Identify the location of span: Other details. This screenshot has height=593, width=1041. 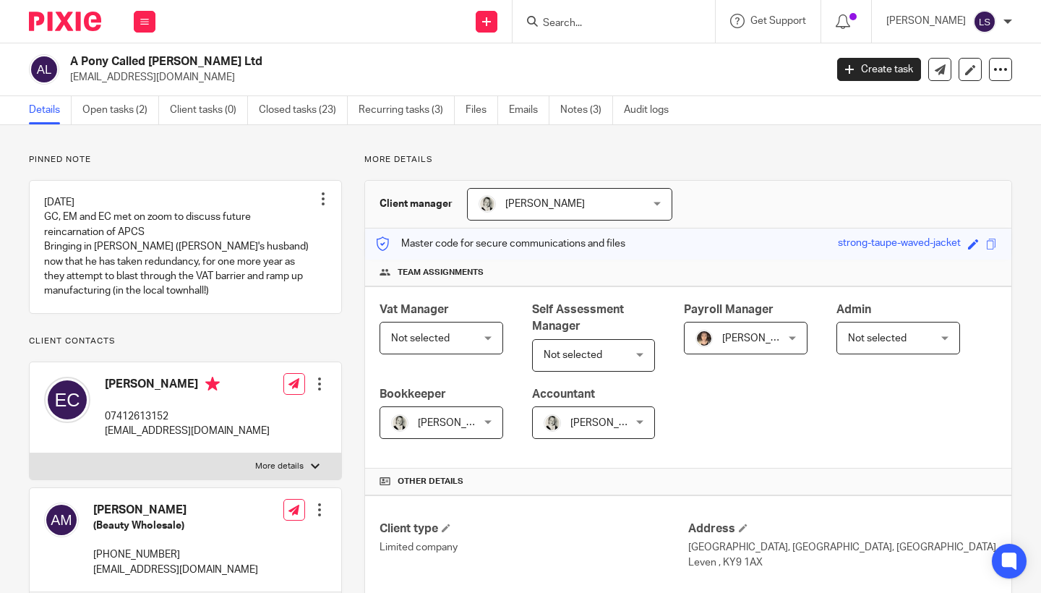
(430, 481).